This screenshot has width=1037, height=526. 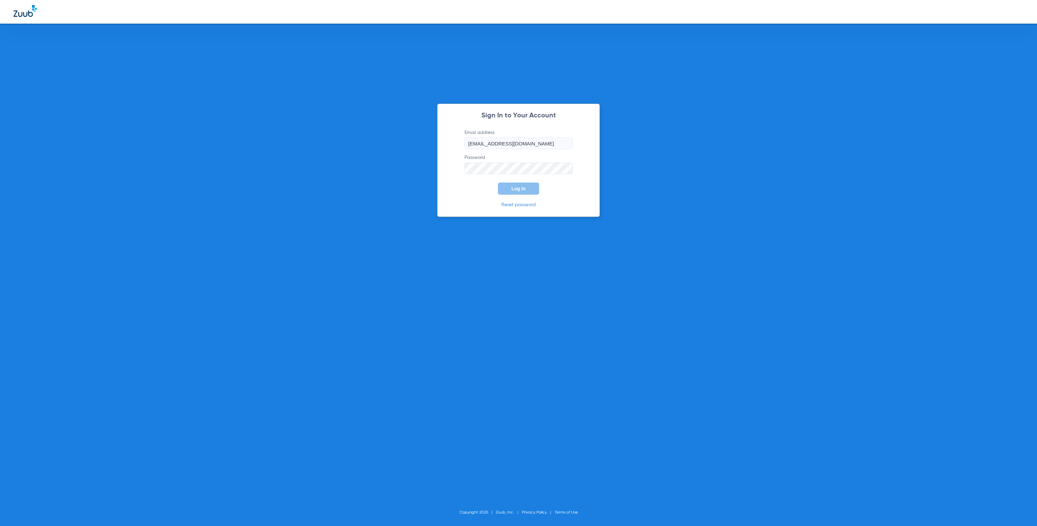 I want to click on input: Email address, so click(x=519, y=143).